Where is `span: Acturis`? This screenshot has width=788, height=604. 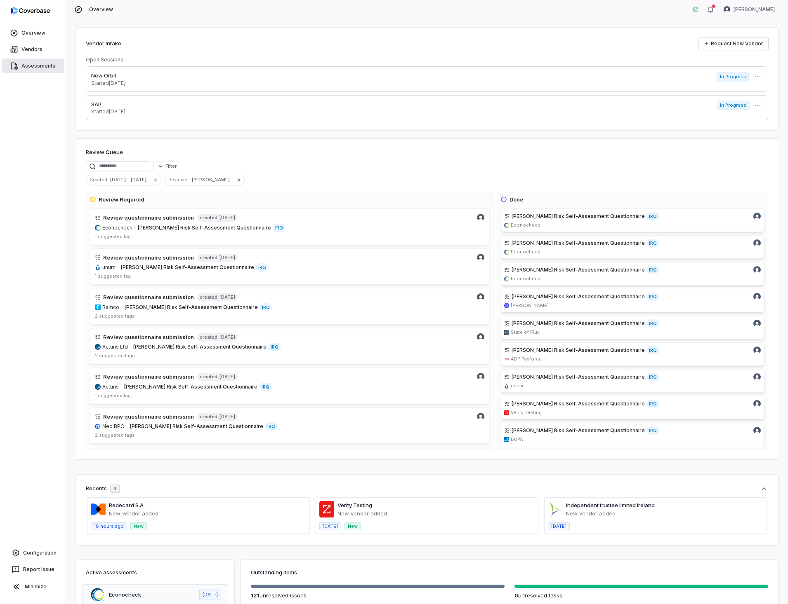 span: Acturis is located at coordinates (111, 387).